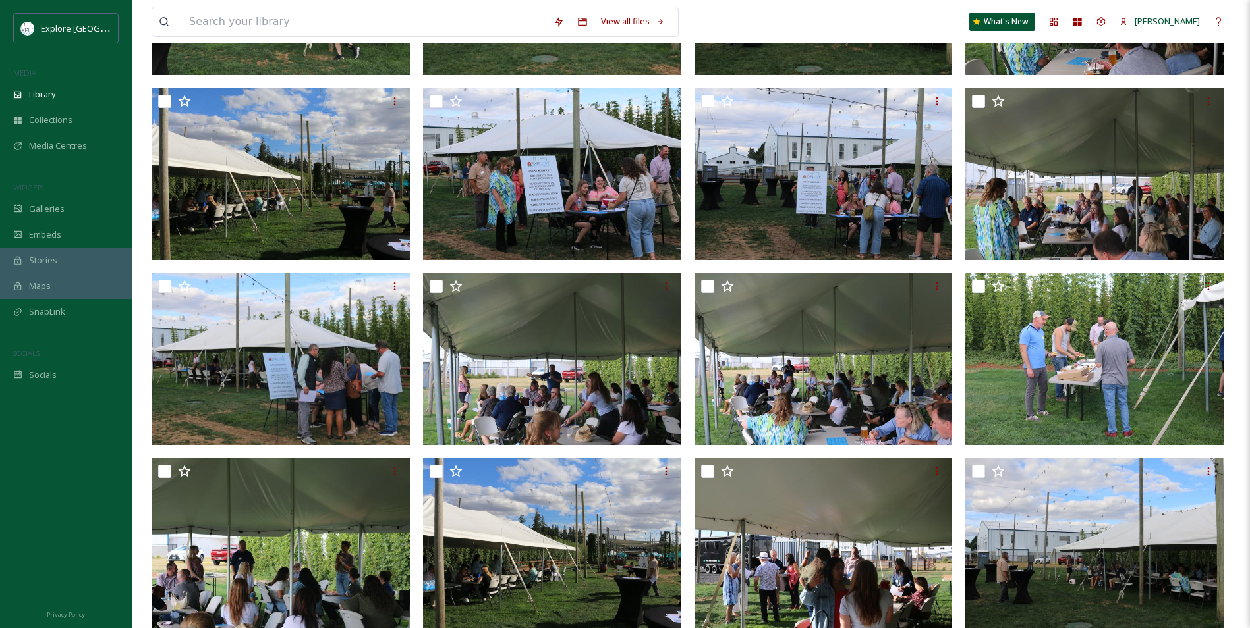 Image resolution: width=1250 pixels, height=628 pixels. I want to click on a: What's New, so click(1002, 22).